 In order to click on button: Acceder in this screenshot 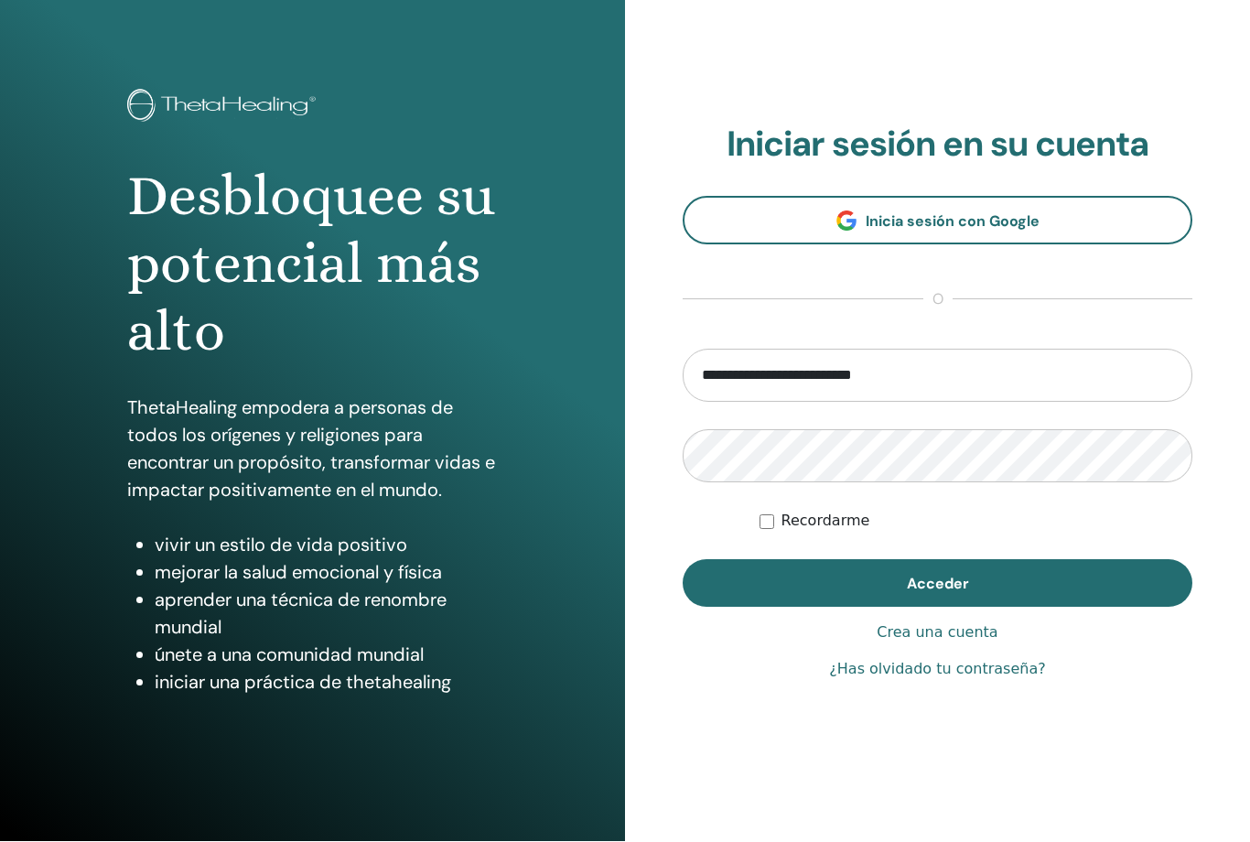, I will do `click(937, 584)`.